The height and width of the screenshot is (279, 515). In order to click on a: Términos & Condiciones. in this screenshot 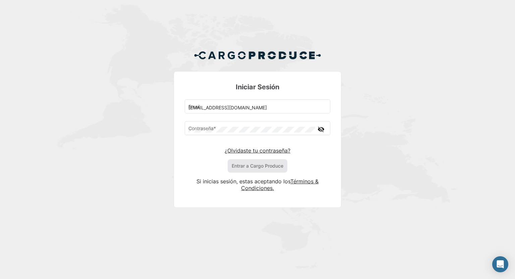, I will do `click(279, 185)`.